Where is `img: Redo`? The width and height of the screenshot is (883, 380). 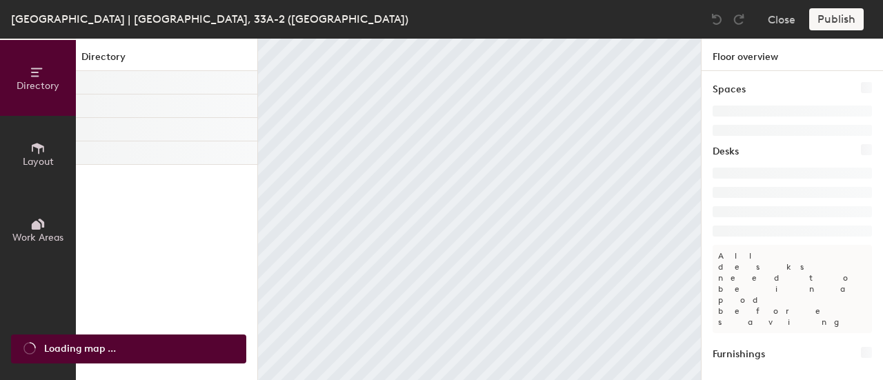
img: Redo is located at coordinates (739, 19).